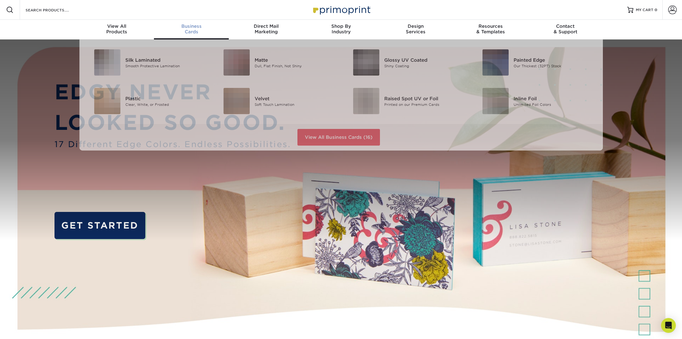 Image resolution: width=682 pixels, height=339 pixels. What do you see at coordinates (166, 60) in the screenshot?
I see `div: Silk Laminated` at bounding box center [166, 60].